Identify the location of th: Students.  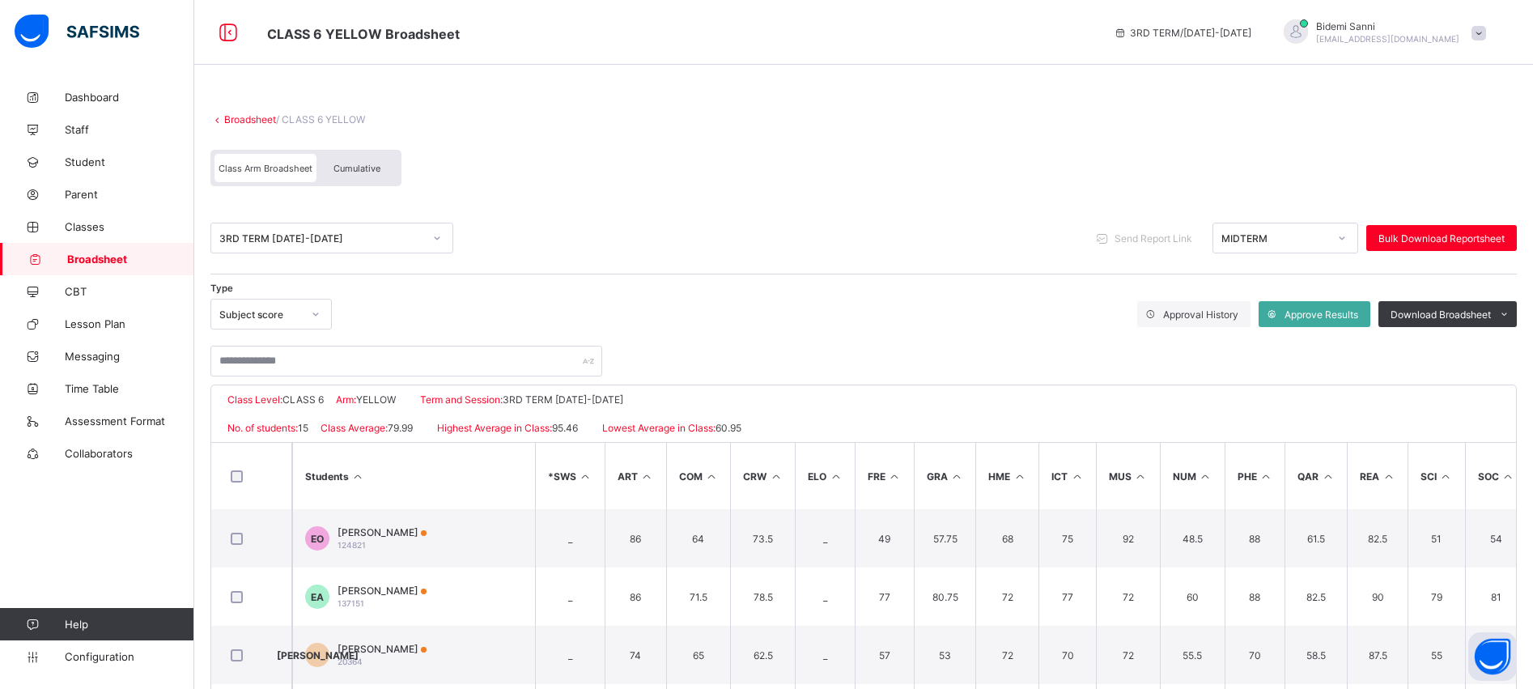
(414, 476).